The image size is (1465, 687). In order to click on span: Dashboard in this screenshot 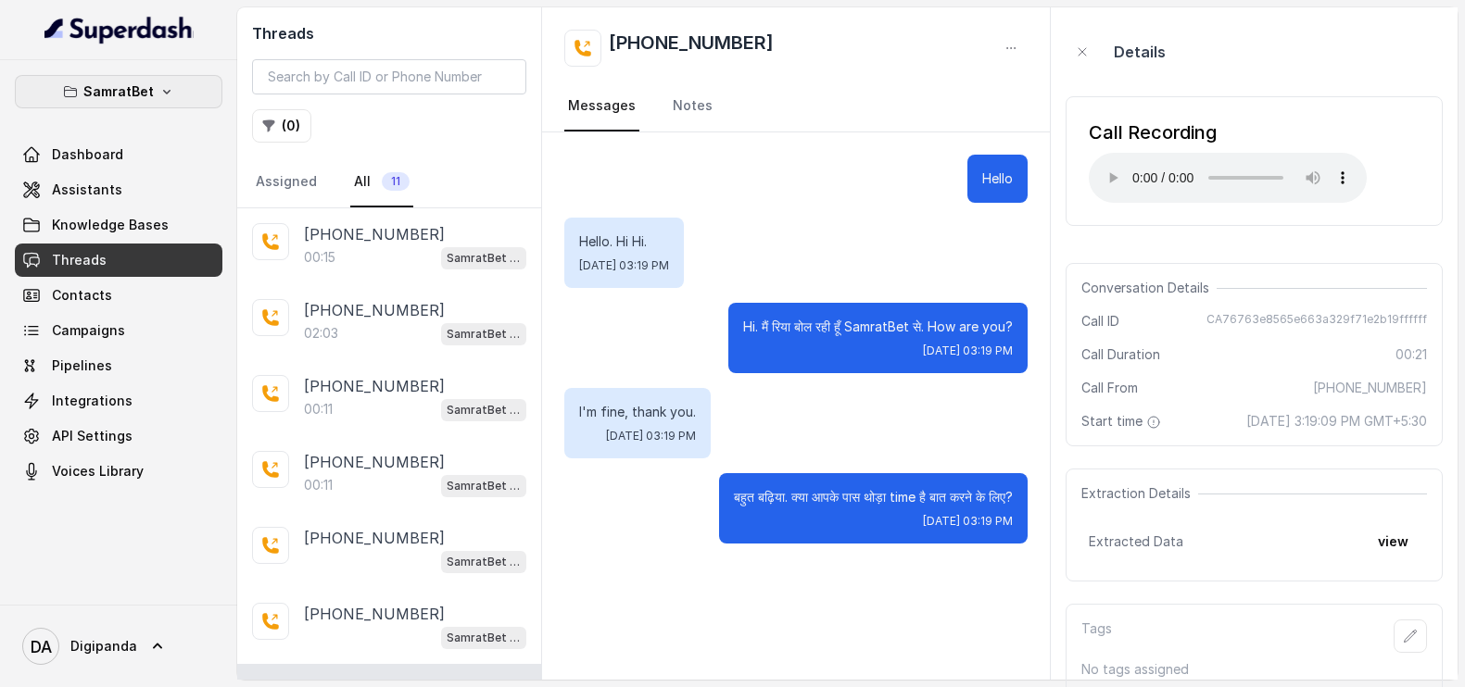, I will do `click(87, 155)`.